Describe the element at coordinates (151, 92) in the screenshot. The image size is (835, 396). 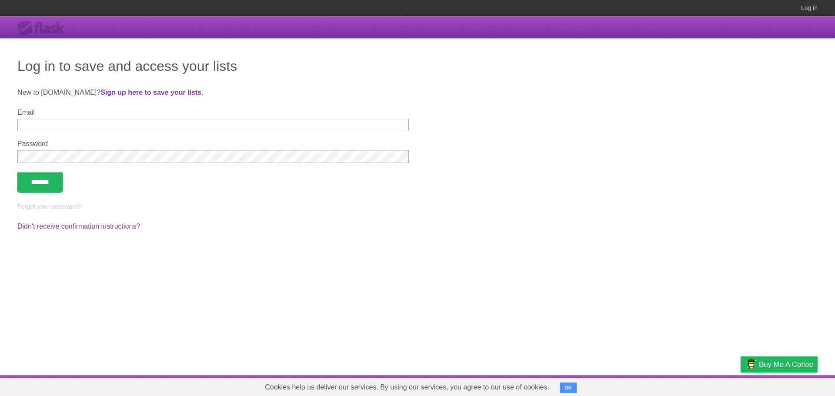
I see `a: Sign up here to save your lists` at that location.